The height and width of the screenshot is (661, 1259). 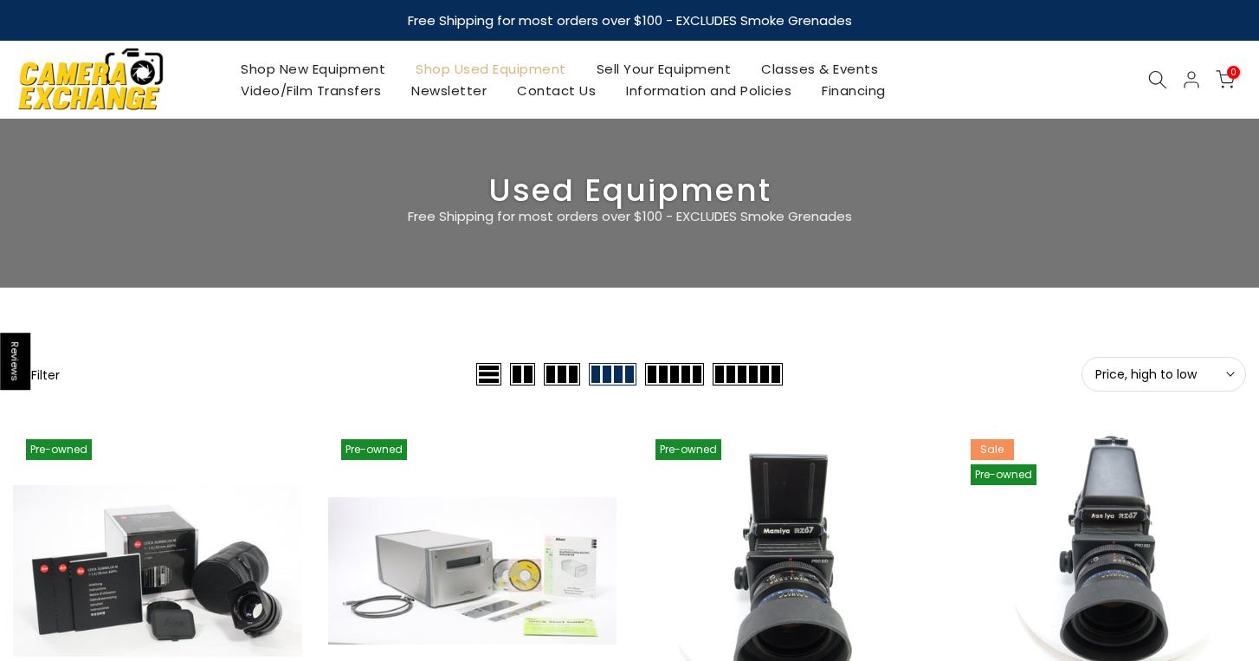 I want to click on p: Free Shipping for most orders over $100 - EXCLUDES Smoke Grenades, so click(x=629, y=216).